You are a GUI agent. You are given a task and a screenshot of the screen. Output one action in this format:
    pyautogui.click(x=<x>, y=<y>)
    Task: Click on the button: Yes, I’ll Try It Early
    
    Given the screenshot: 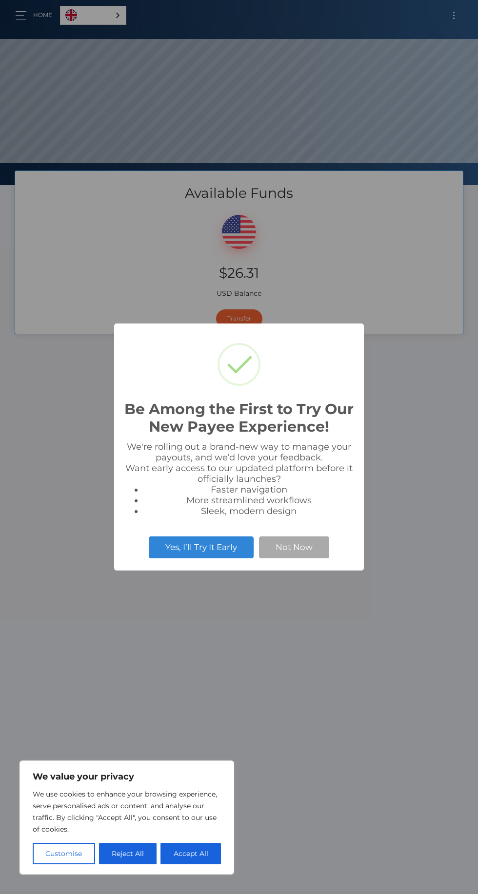 What is the action you would take?
    pyautogui.click(x=201, y=547)
    